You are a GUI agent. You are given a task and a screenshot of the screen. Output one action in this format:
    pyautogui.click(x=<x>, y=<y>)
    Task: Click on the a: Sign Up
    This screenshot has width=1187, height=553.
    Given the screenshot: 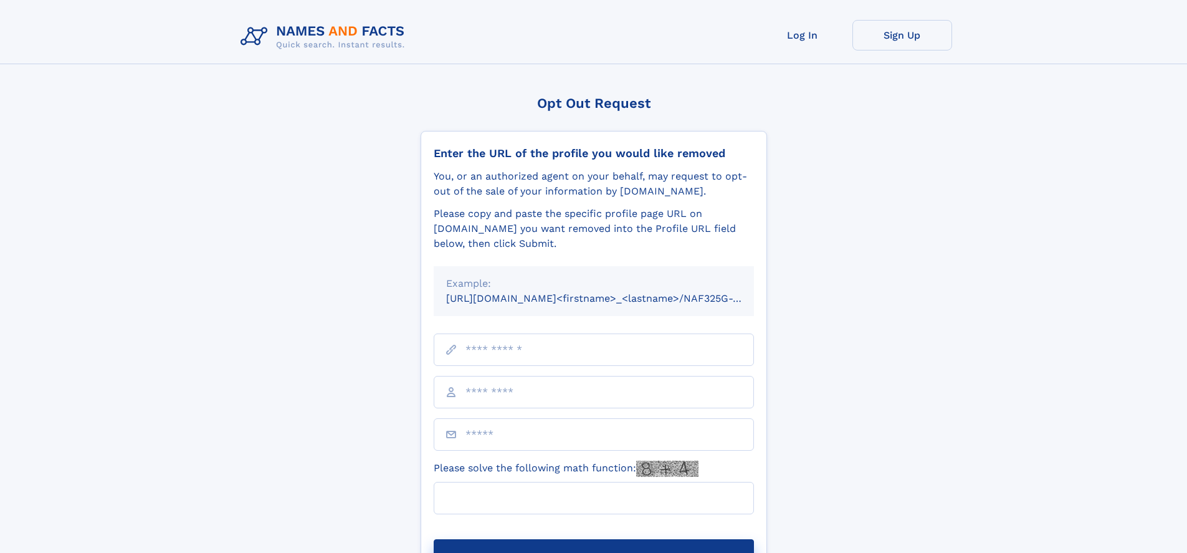 What is the action you would take?
    pyautogui.click(x=902, y=35)
    